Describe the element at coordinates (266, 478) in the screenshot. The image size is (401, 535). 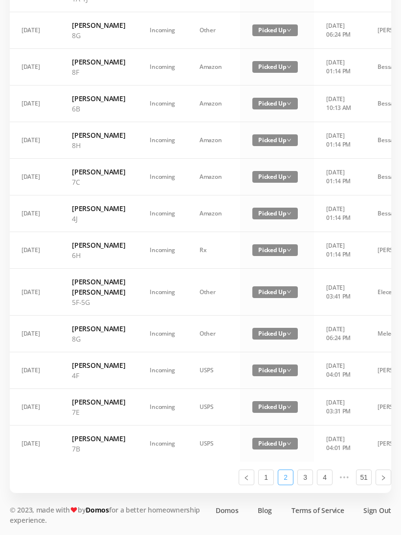
I see `li: 1` at that location.